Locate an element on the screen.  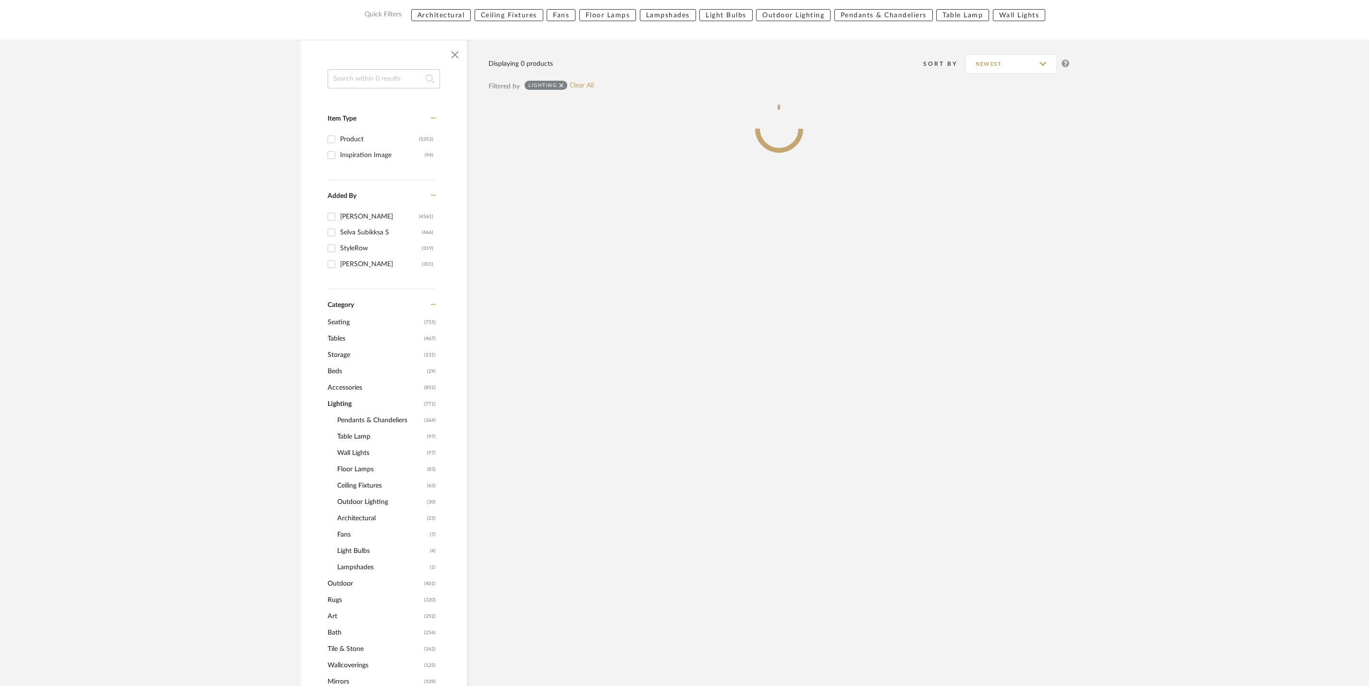
span: Beds is located at coordinates (376, 371).